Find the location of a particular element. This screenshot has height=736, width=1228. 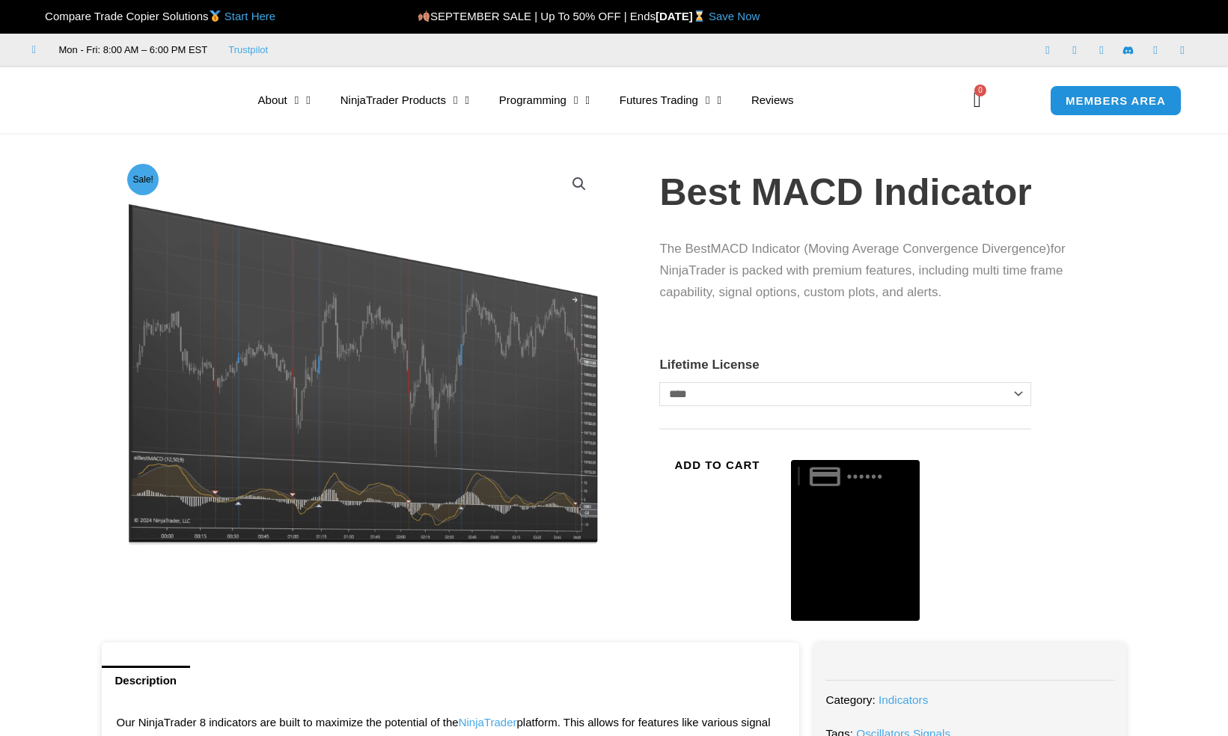

a: Save Now is located at coordinates (734, 16).